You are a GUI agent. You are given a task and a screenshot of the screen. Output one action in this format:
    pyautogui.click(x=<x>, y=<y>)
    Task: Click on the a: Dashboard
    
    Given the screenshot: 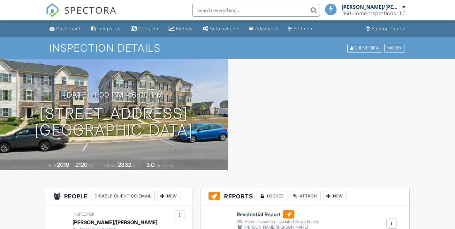 What is the action you would take?
    pyautogui.click(x=65, y=29)
    